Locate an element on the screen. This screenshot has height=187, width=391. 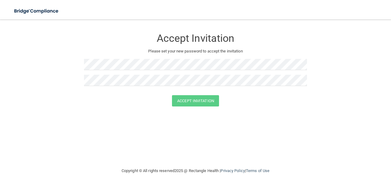
div: Copyright © All rights reserved 2025 @ Rectangle Health | | is located at coordinates (195, 171).